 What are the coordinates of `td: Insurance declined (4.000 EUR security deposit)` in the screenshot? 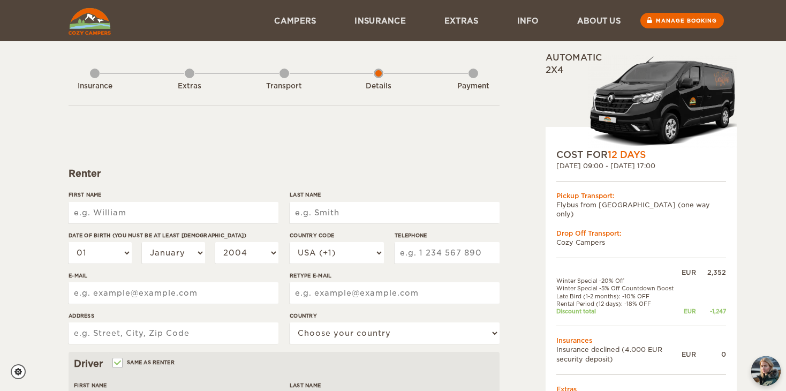 It's located at (619, 354).